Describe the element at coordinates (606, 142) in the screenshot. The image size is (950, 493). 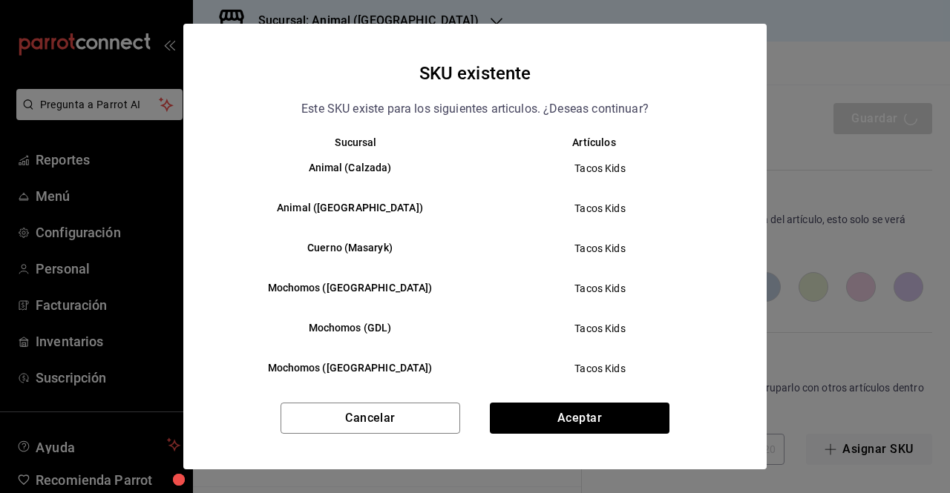
I see `th: Artículos` at that location.